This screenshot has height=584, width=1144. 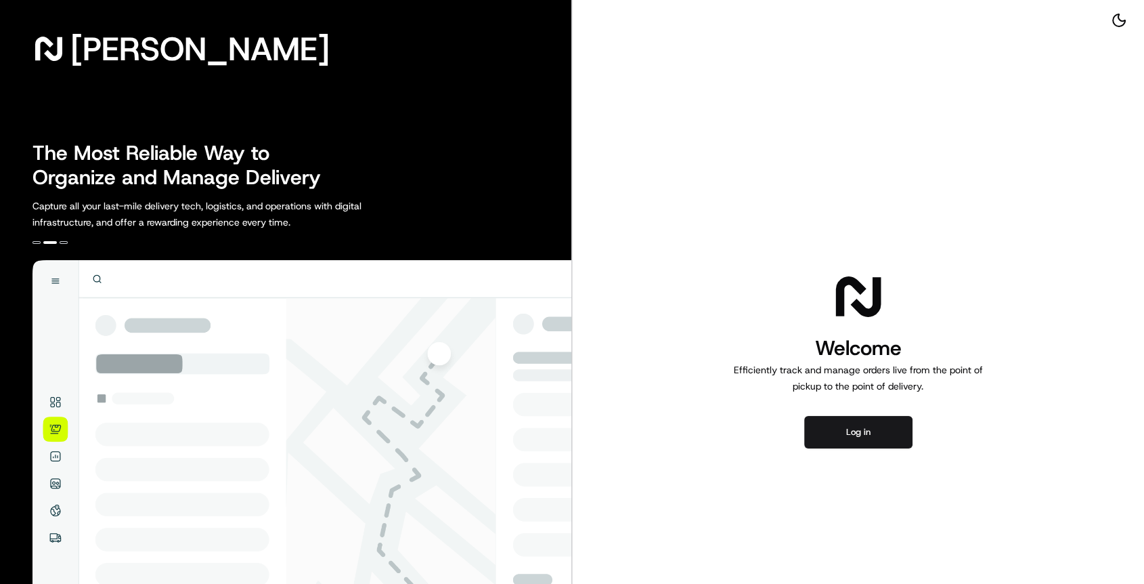 I want to click on p: Efficiently track and manage orders live from the point of pickup to the point of delivery., so click(x=859, y=378).